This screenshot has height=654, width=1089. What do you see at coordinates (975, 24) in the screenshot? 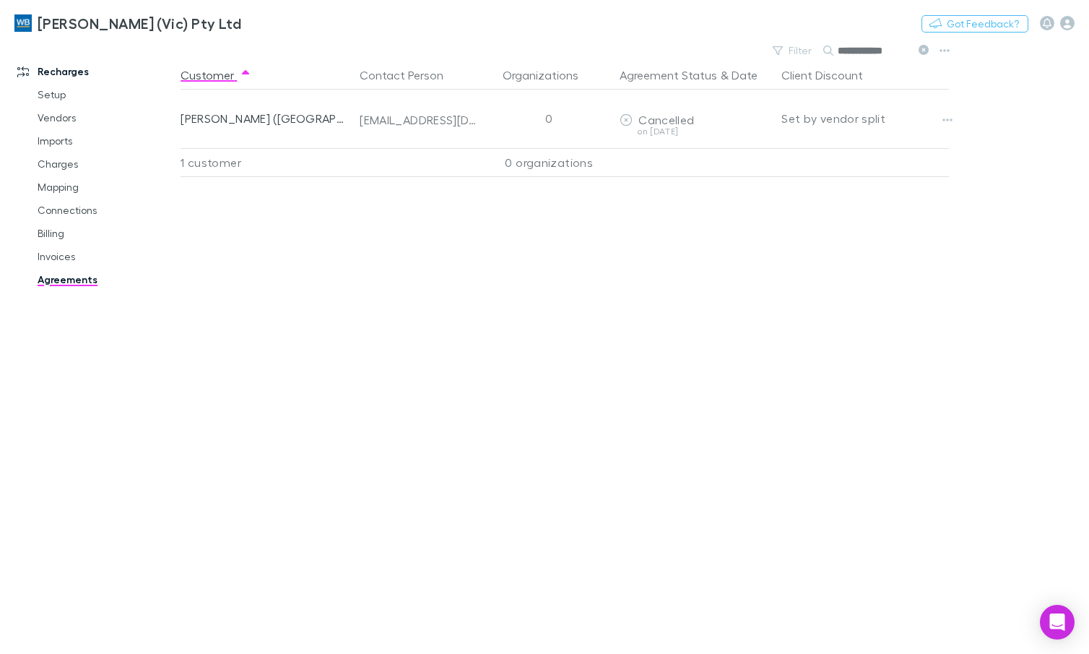
I see `button: Got Feedback?` at bounding box center [975, 24].